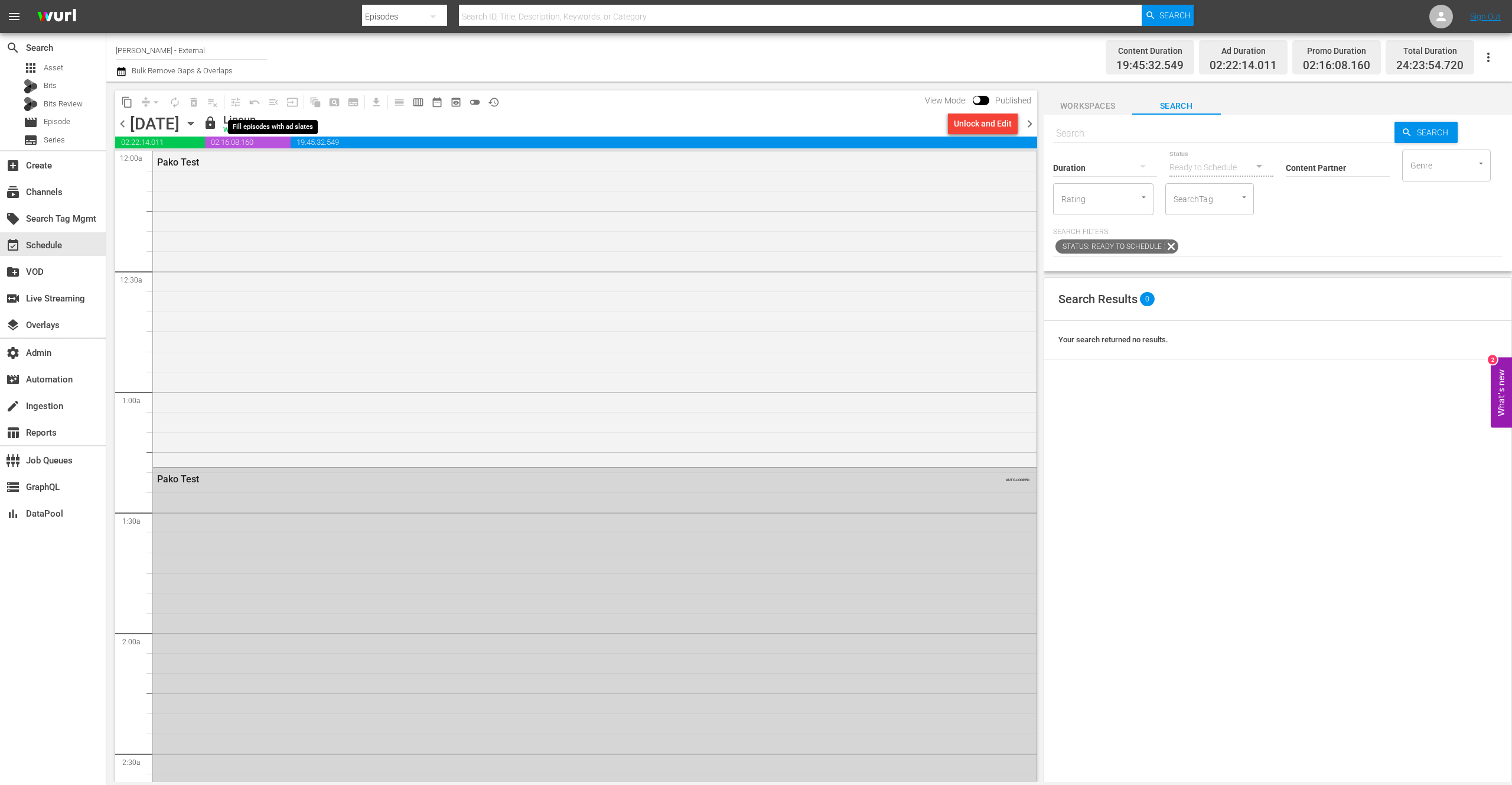 The width and height of the screenshot is (1512, 785). What do you see at coordinates (14, 17) in the screenshot?
I see `span: menu` at bounding box center [14, 17].